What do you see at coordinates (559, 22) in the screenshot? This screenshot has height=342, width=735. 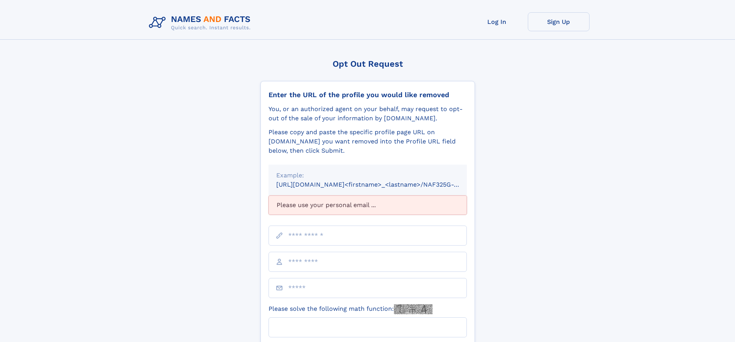 I see `a: Sign Up` at bounding box center [559, 22].